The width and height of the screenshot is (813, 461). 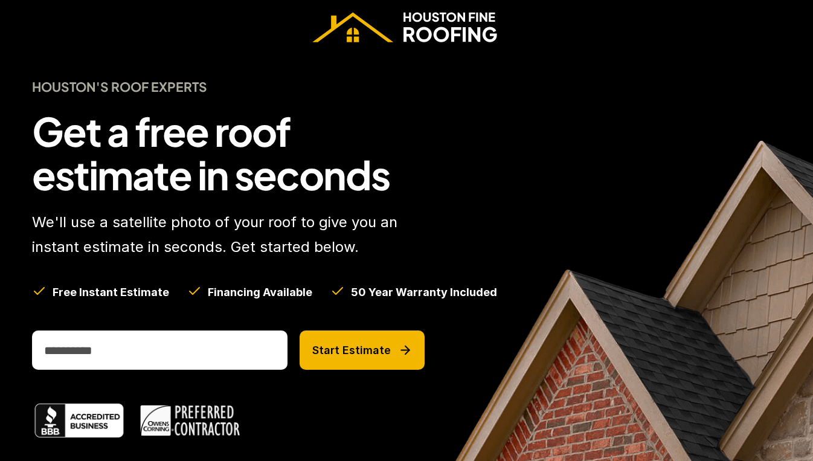 I want to click on p: We'll use a satellite photo of your roof to give you an instant estimate in seconds. Get started ..., so click(x=228, y=235).